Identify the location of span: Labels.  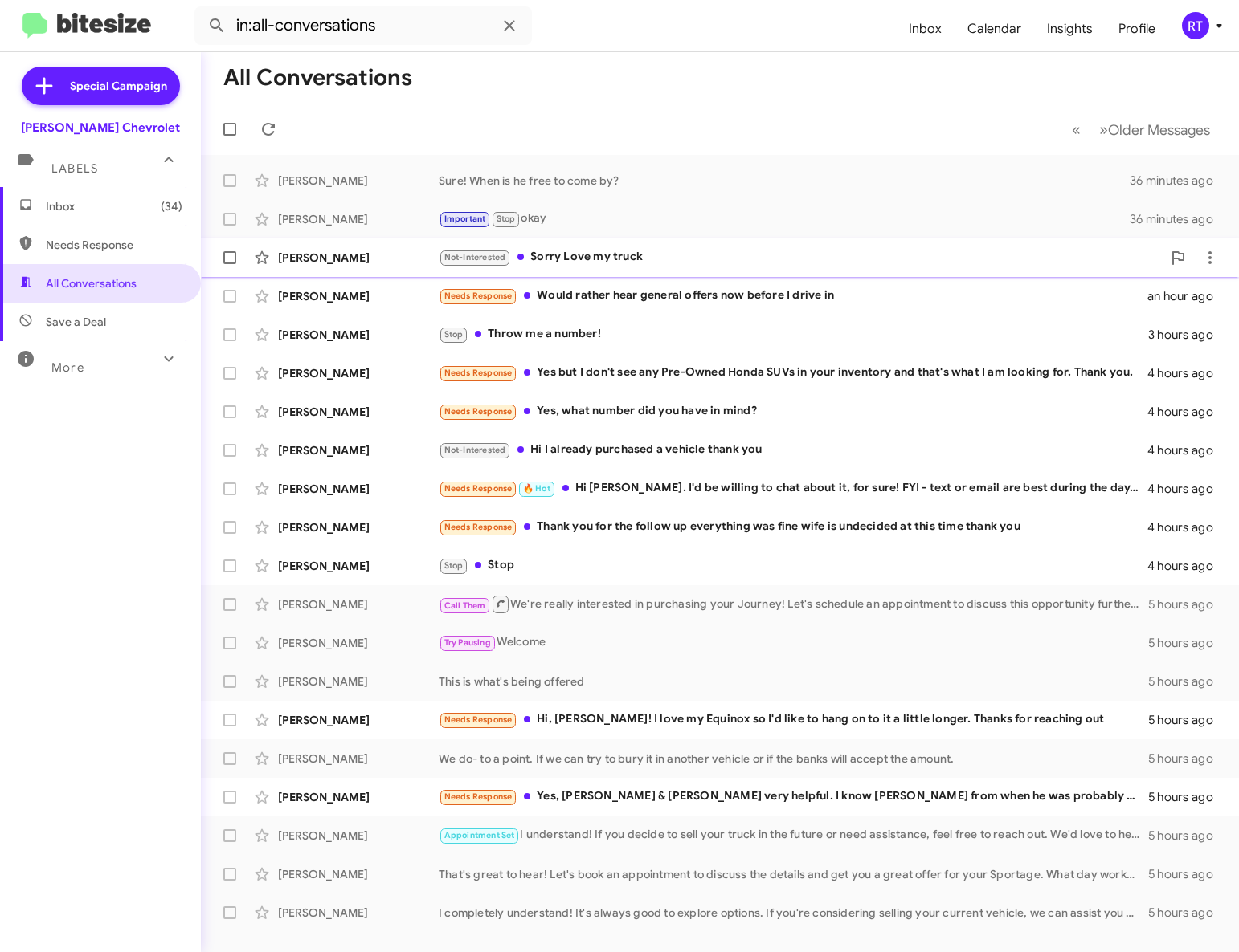
(75, 169).